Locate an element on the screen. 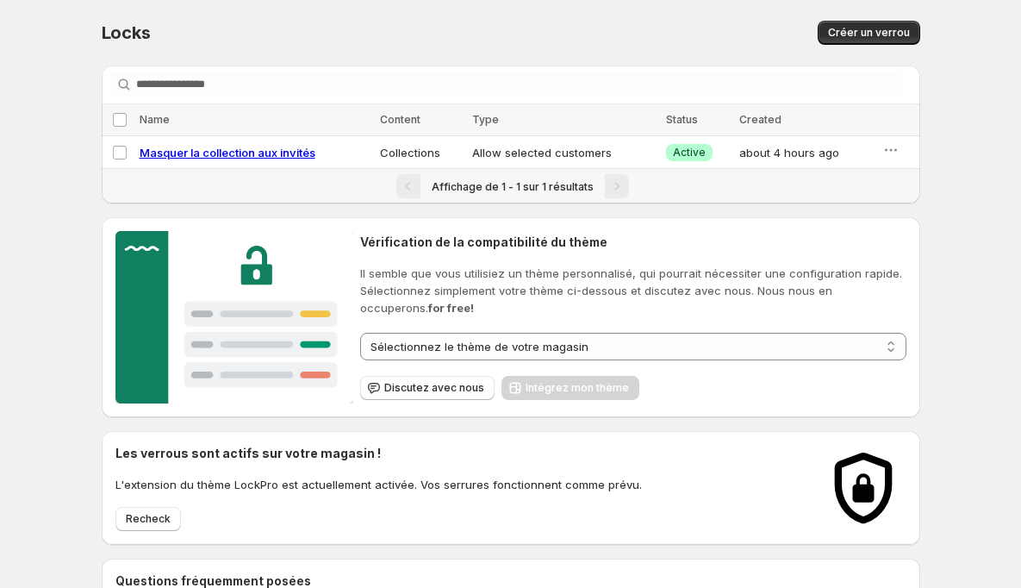 This screenshot has height=588, width=1021. nav: Pagination is located at coordinates (511, 185).